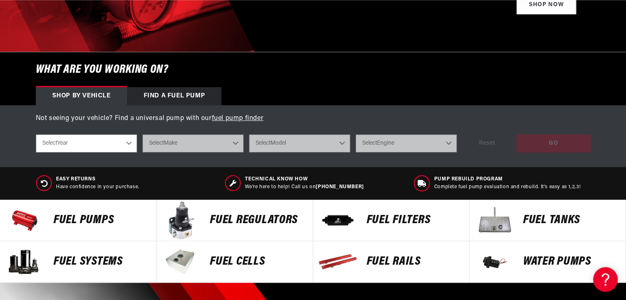 This screenshot has width=626, height=300. I want to click on p: FUEL Cells, so click(257, 262).